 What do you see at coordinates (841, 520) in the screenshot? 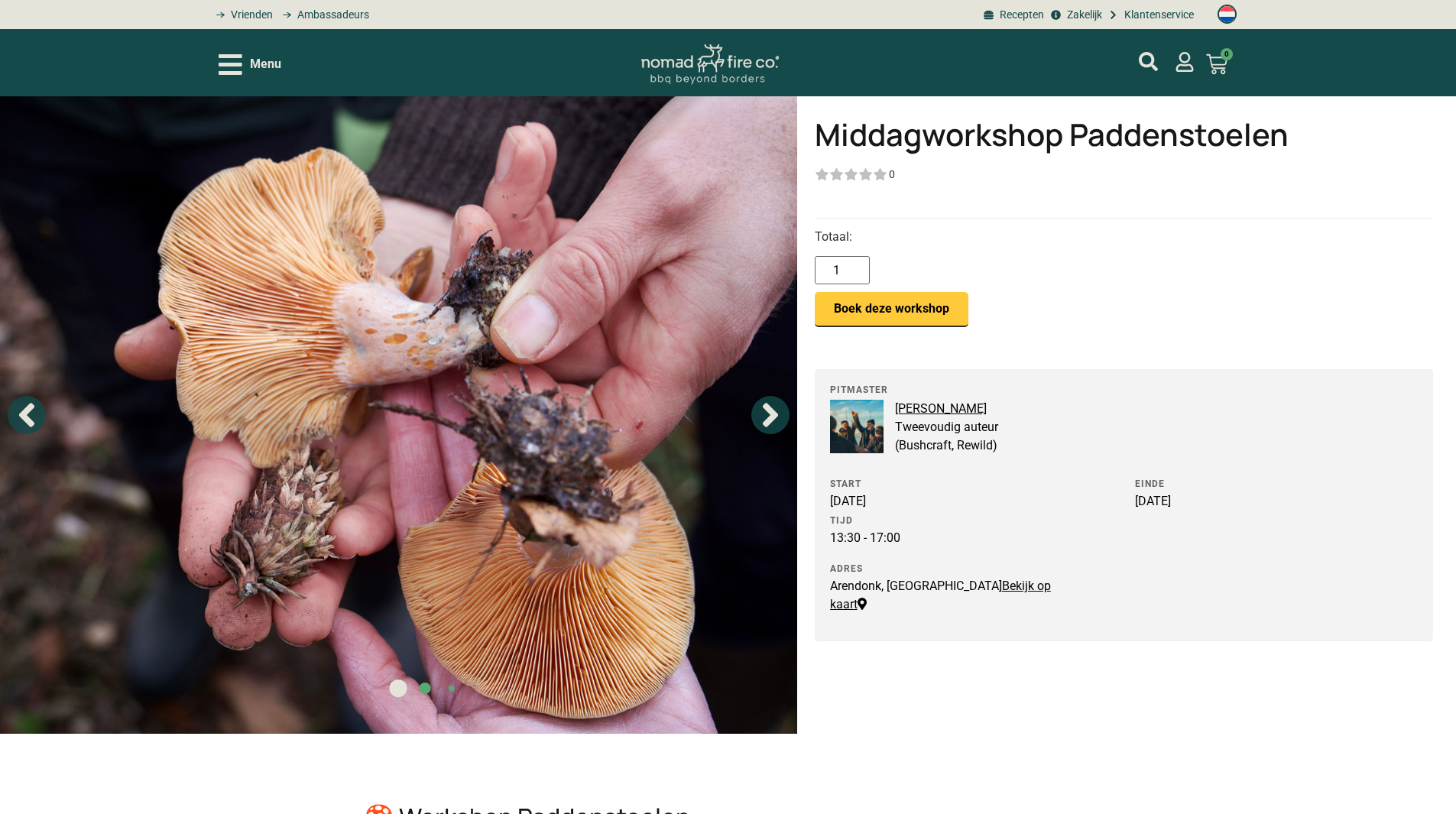
I see `span: Tijd` at bounding box center [841, 520].